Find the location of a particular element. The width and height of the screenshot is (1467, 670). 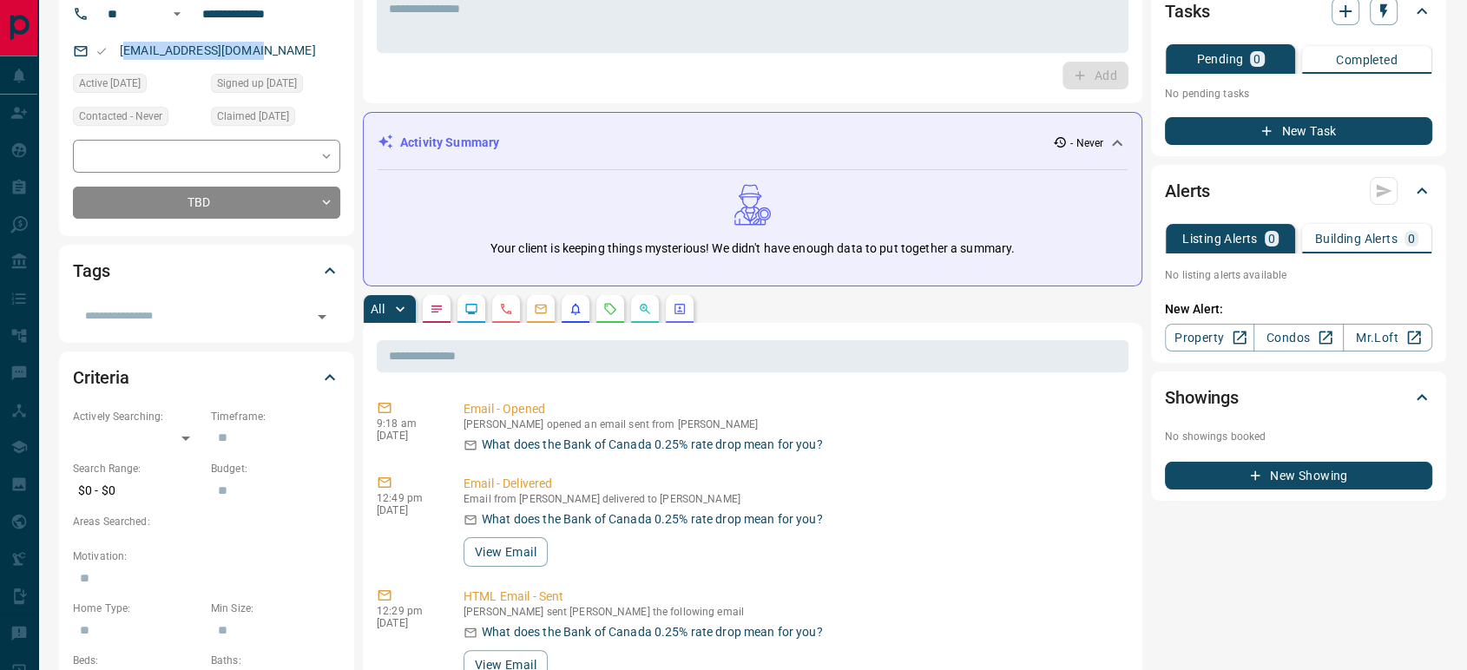

svg: Lead Browsing Activity is located at coordinates (471, 309).